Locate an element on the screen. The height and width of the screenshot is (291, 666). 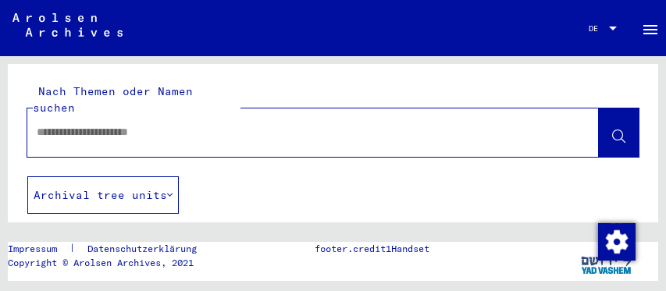
a: Impressum is located at coordinates (38, 249).